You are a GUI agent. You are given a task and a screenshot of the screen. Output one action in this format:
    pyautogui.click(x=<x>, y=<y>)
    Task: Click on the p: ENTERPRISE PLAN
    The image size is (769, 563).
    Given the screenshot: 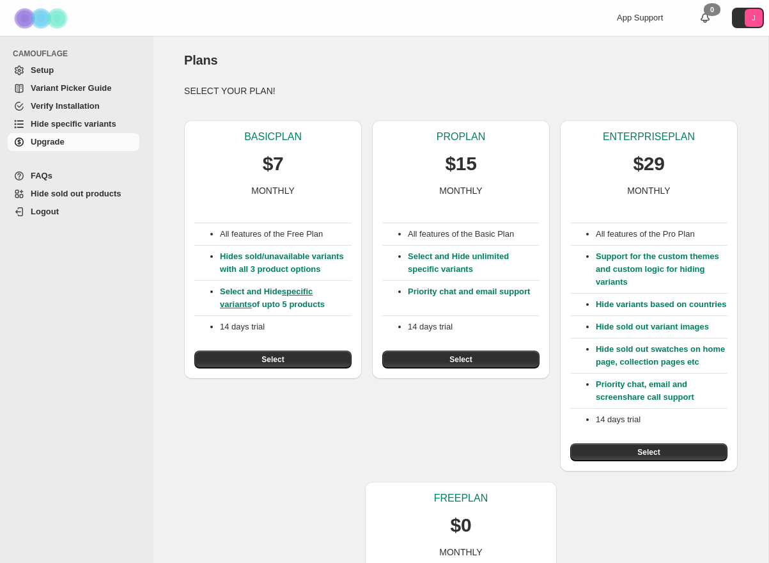 What is the action you would take?
    pyautogui.click(x=649, y=137)
    